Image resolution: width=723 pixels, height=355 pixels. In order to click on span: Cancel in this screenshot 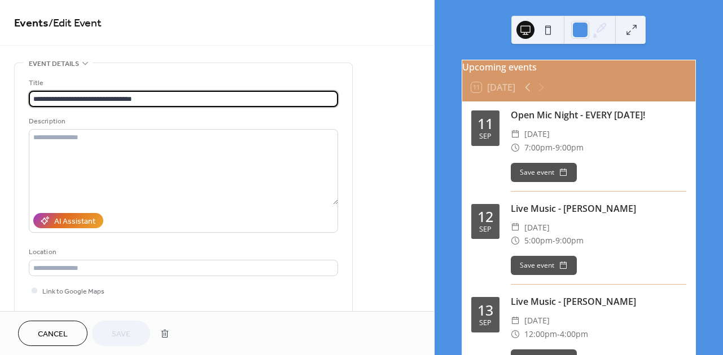, I will do `click(52, 335)`.